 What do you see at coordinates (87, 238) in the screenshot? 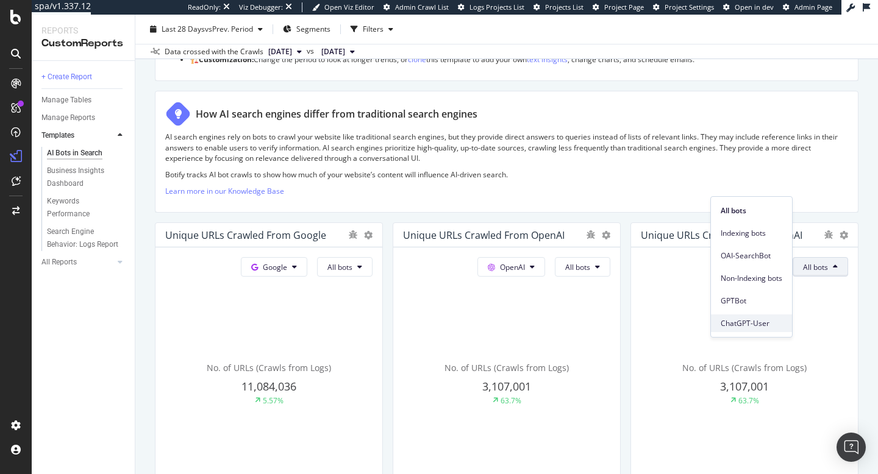
I see `a: Search Engine Behavior: Logs Report` at bounding box center [87, 238].